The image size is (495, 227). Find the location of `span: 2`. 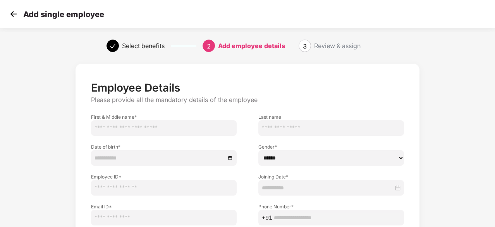

span: 2 is located at coordinates (209, 46).